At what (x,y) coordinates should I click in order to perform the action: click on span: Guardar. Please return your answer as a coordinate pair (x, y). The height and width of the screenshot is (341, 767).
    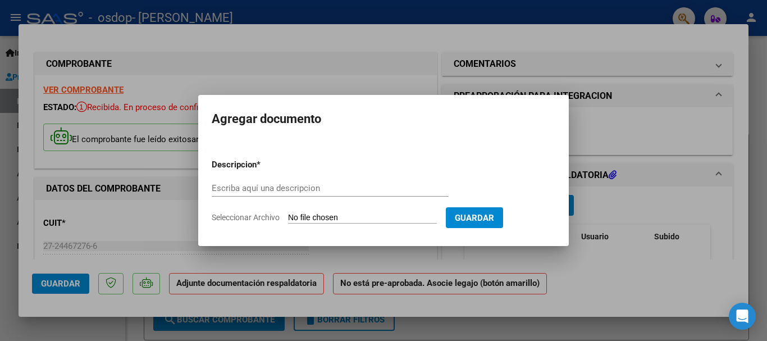
    Looking at the image, I should click on (474, 218).